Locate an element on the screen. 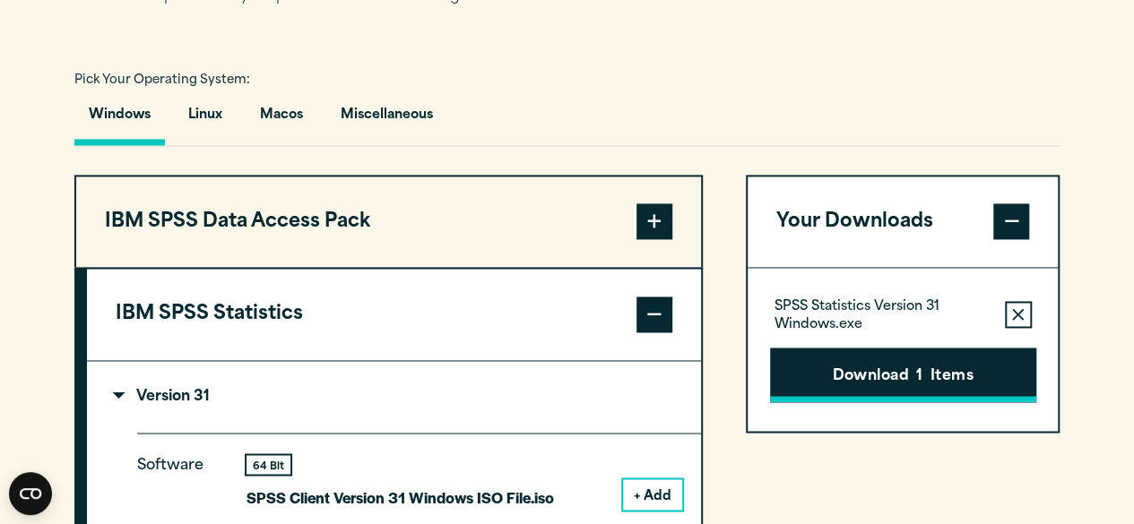 The width and height of the screenshot is (1134, 524). button: Miscellaneous is located at coordinates (386, 119).